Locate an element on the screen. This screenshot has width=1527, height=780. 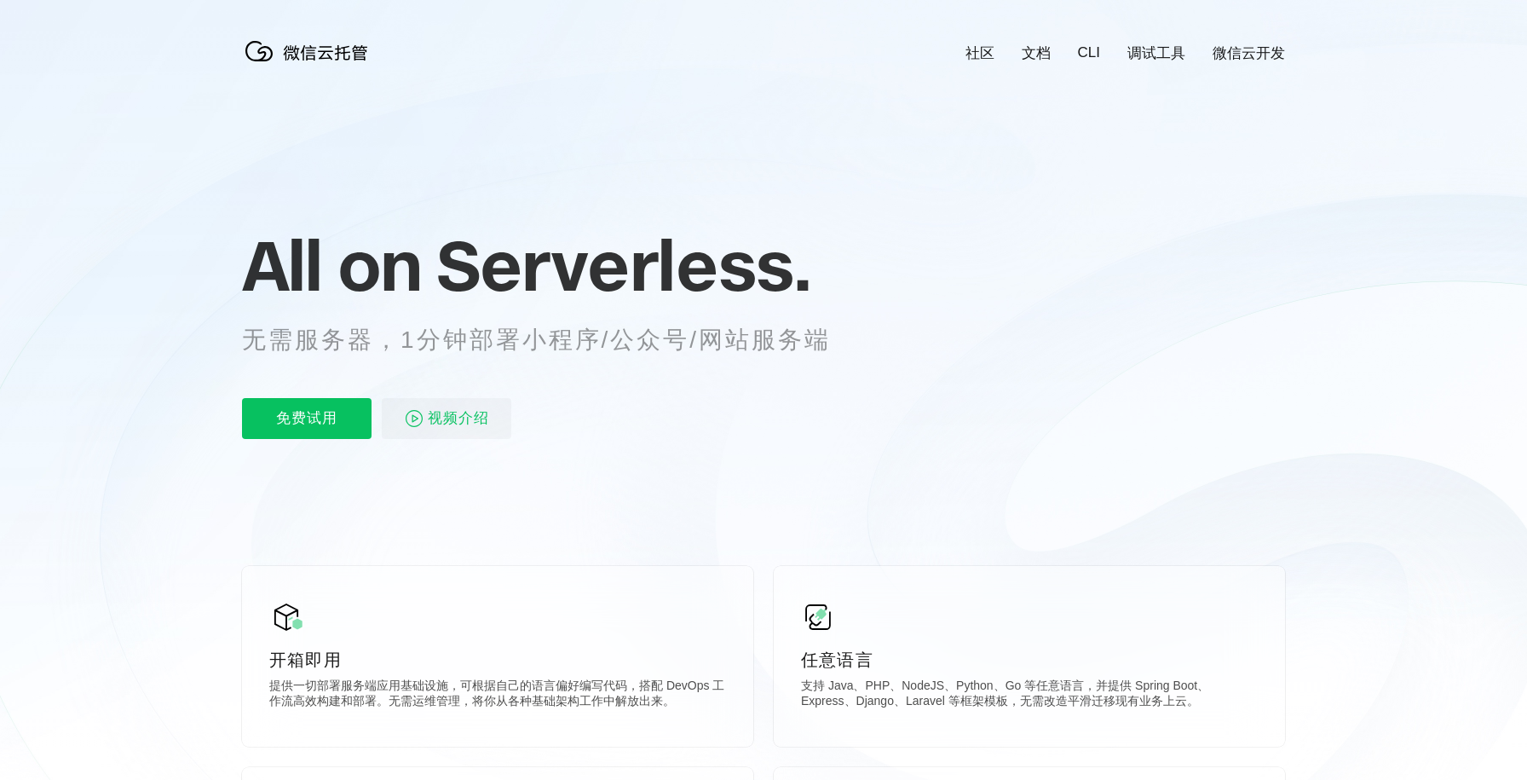
span: All on is located at coordinates (331, 265).